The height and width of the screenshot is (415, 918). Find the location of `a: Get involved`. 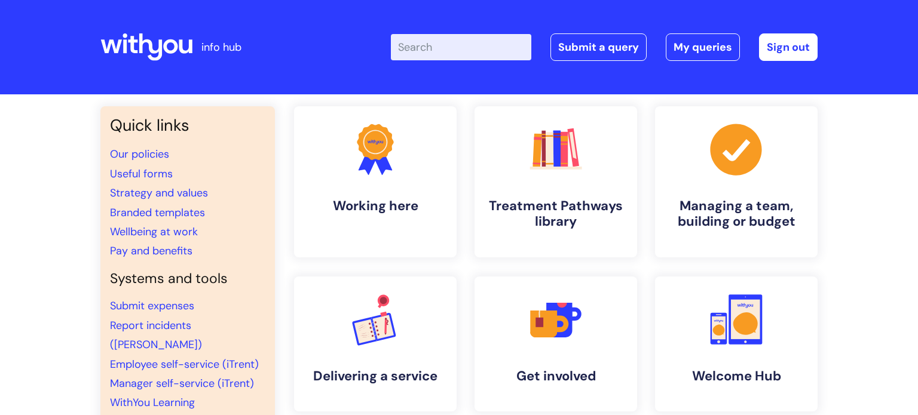

a: Get involved is located at coordinates (556, 344).